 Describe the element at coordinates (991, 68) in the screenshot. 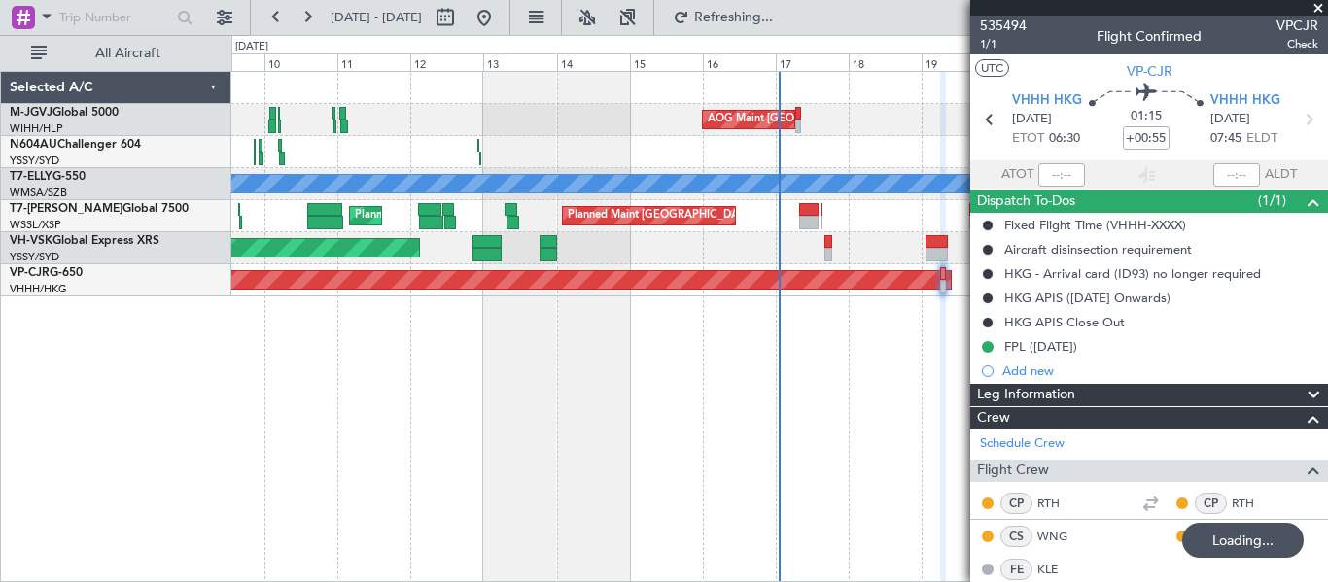

I see `button: UTC` at that location.